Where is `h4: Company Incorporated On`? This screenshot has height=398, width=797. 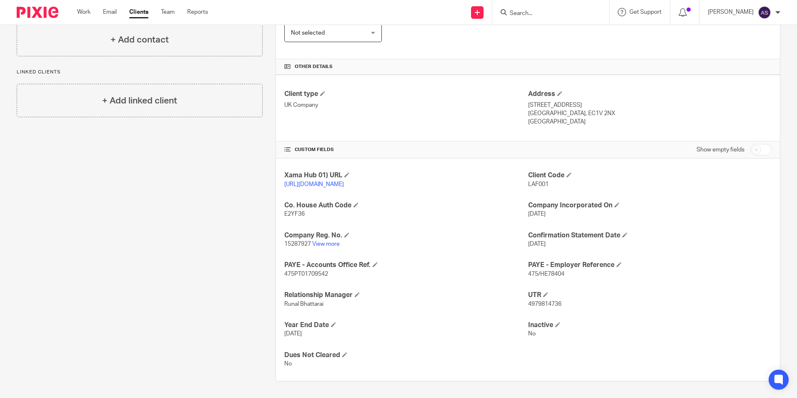
h4: Company Incorporated On is located at coordinates (650, 205).